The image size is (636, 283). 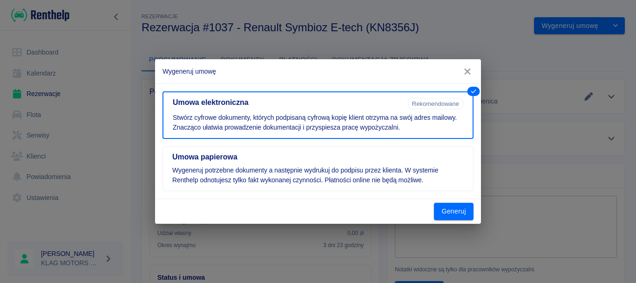 What do you see at coordinates (318, 71) in the screenshot?
I see `h2: Wygeneruj umowę` at bounding box center [318, 71].